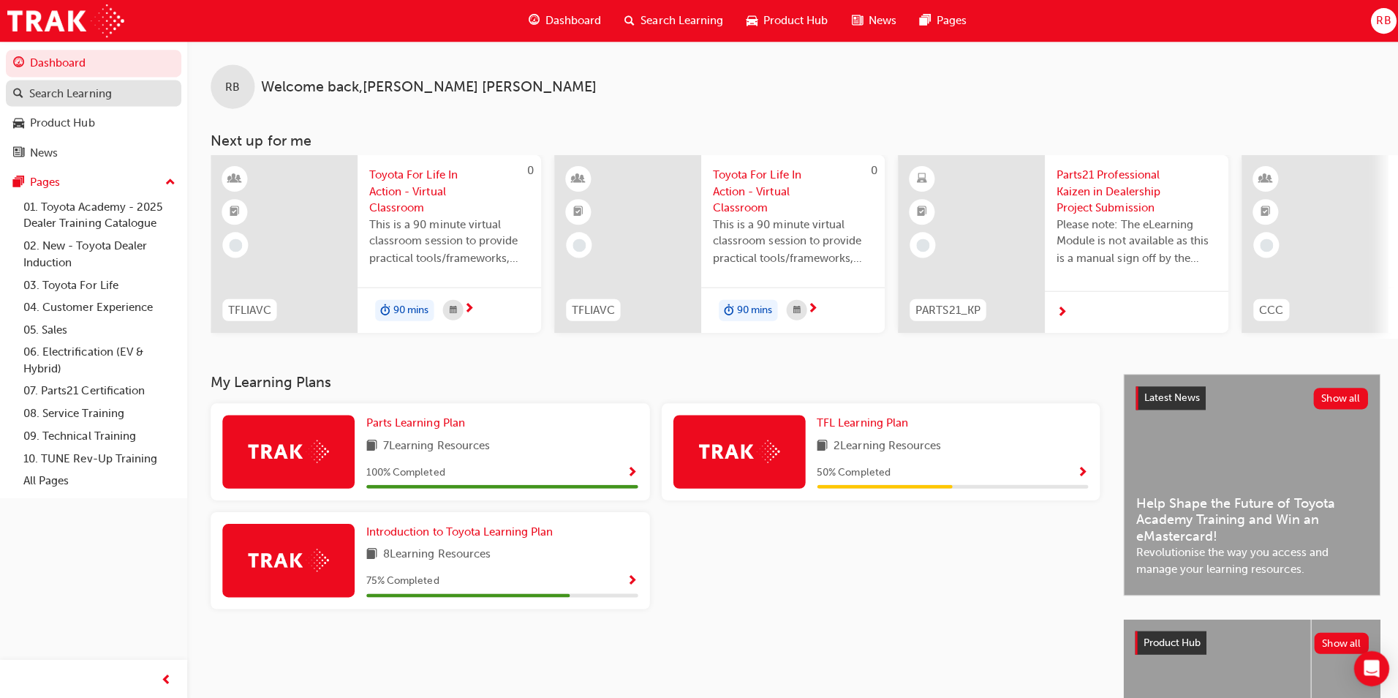 This screenshot has height=698, width=1398. What do you see at coordinates (70, 93) in the screenshot?
I see `div: Search Learning` at bounding box center [70, 93].